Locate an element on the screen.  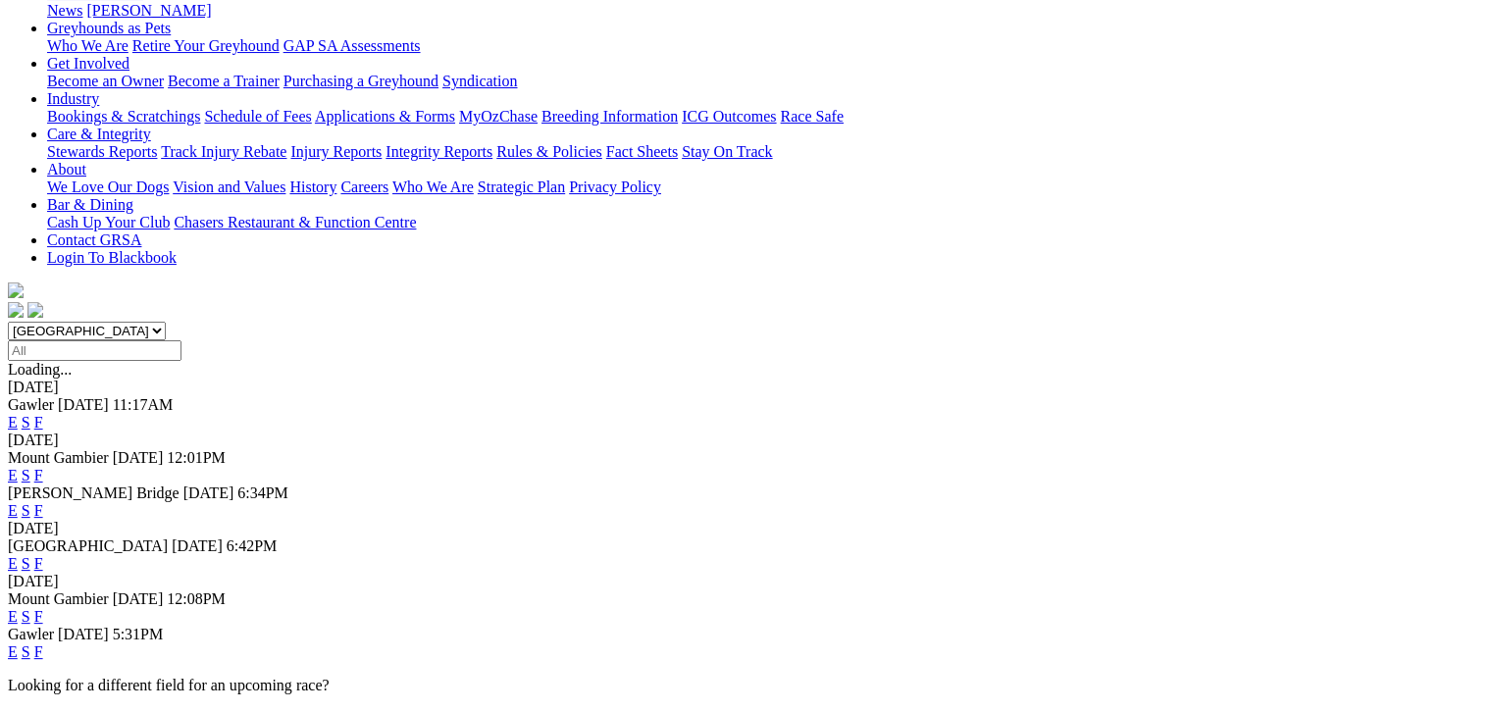
a: Syndication is located at coordinates (480, 80).